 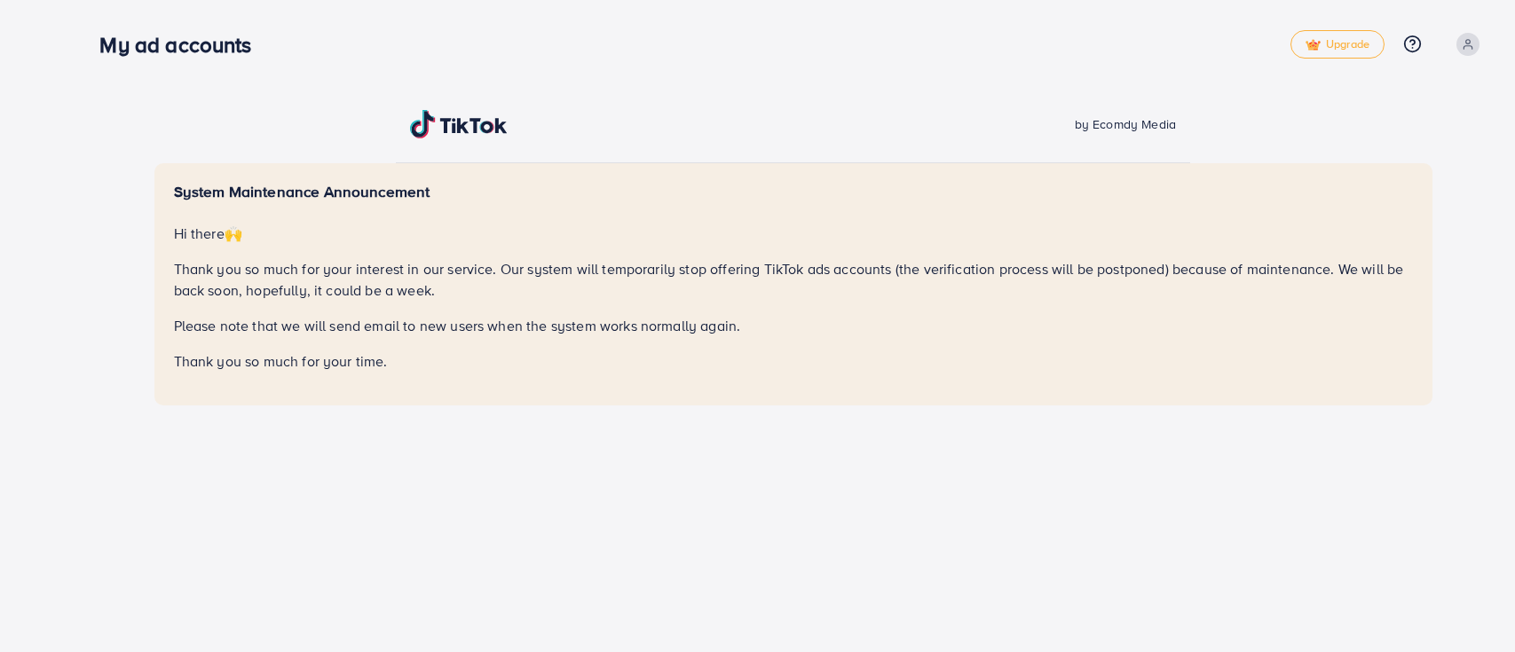 I want to click on p: Thank you so much for your interest in our service. Our system will temporarily stop offering Tik..., so click(x=794, y=280).